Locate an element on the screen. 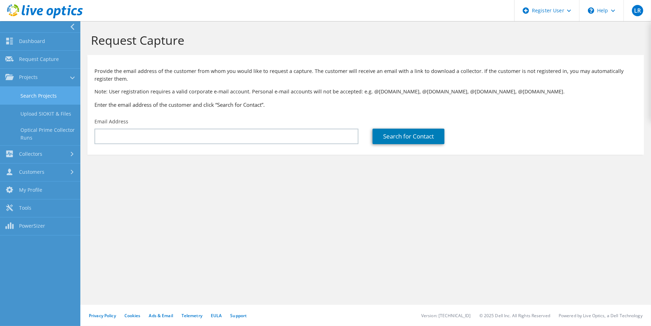 Image resolution: width=651 pixels, height=326 pixels. h3: Enter the email address of the customer and click “Search for Contact”. is located at coordinates (365, 105).